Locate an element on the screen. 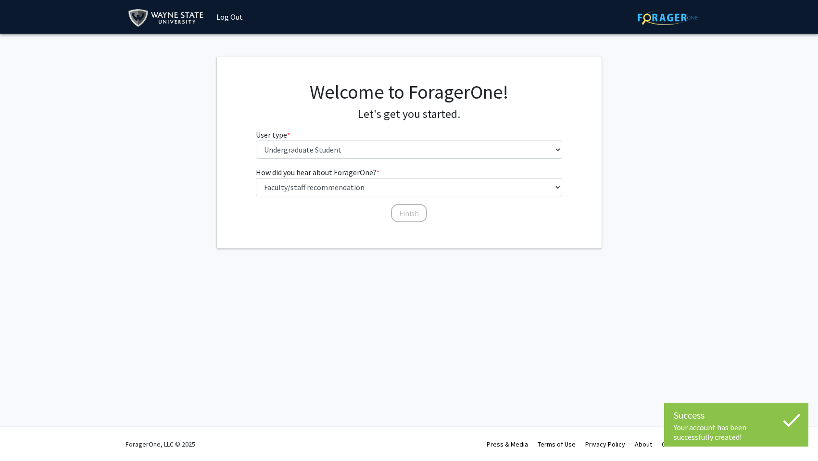 This screenshot has width=818, height=461. h1: Welcome to ForagerOne! is located at coordinates (409, 92).